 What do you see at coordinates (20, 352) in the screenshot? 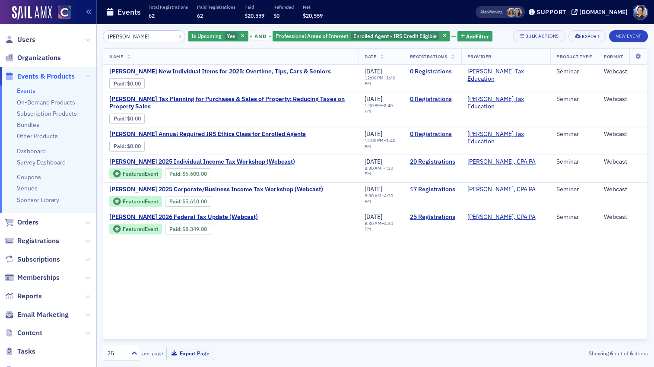
I see `a: Tasks` at bounding box center [20, 352].